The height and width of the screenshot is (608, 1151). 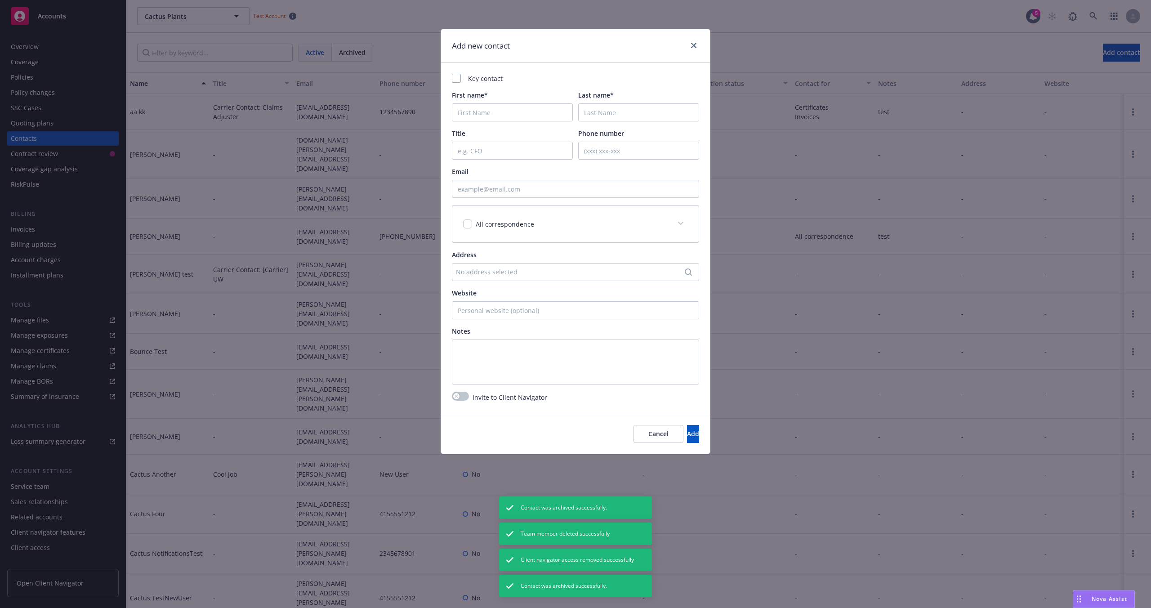 What do you see at coordinates (512, 151) in the screenshot?
I see `input: e.g. CFO` at bounding box center [512, 151].